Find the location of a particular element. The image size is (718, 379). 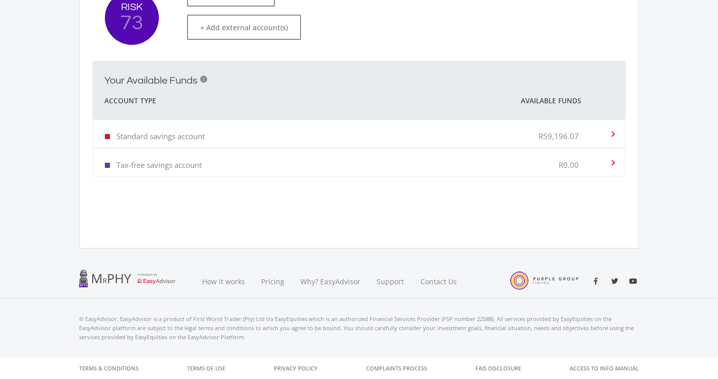

a: Complaints Process is located at coordinates (396, 369).